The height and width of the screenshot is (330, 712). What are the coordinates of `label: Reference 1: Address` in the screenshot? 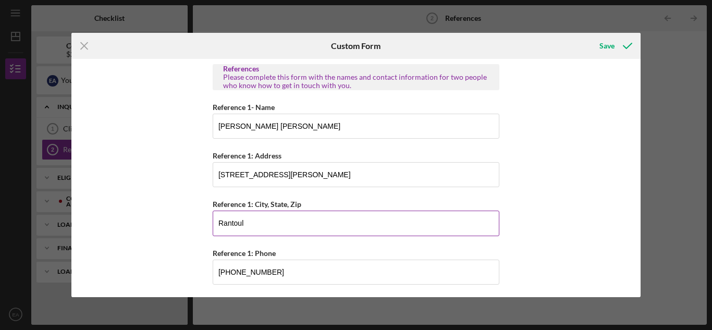 It's located at (247, 155).